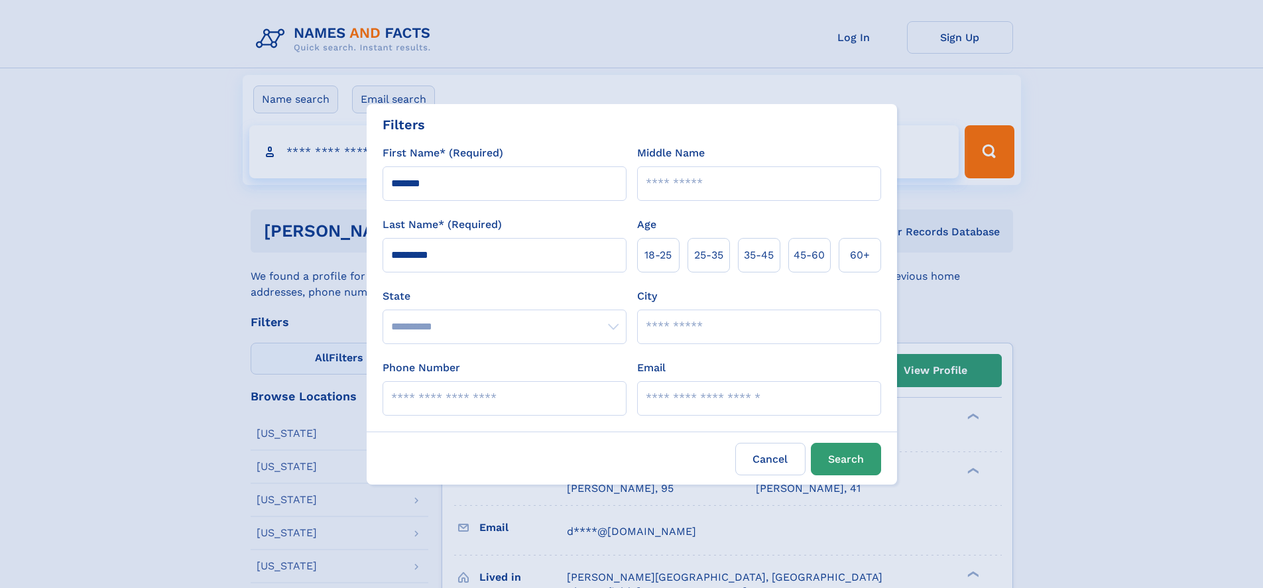  I want to click on label: First Name* (Required), so click(443, 153).